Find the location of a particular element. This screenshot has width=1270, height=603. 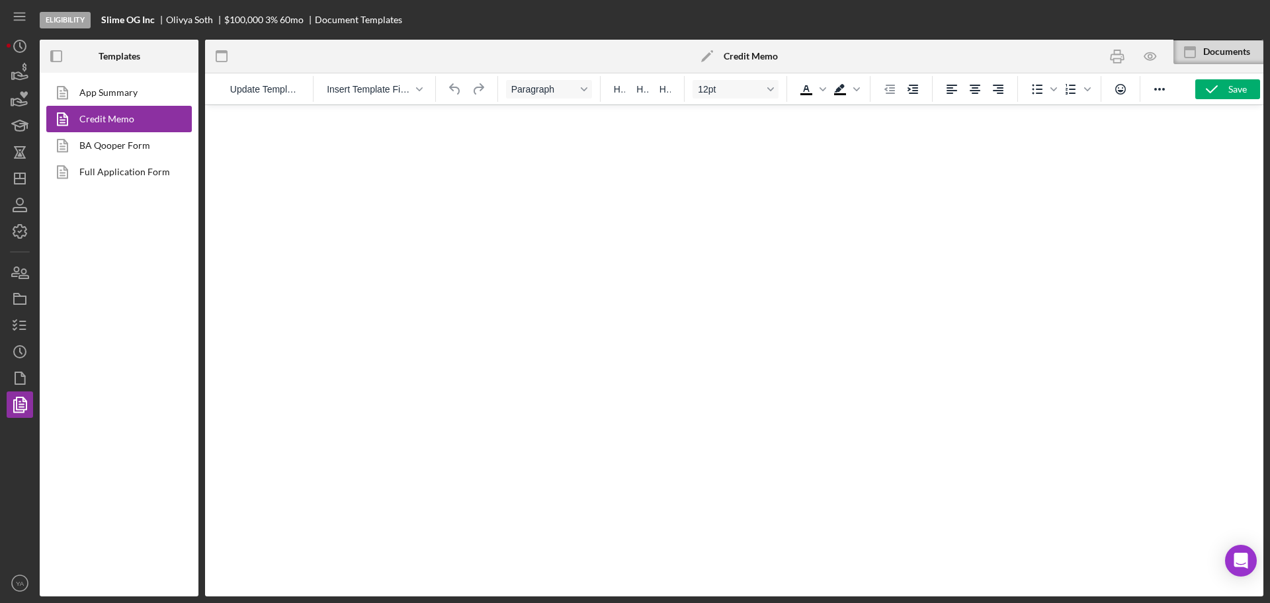

button: Heading 1 is located at coordinates (620, 89).